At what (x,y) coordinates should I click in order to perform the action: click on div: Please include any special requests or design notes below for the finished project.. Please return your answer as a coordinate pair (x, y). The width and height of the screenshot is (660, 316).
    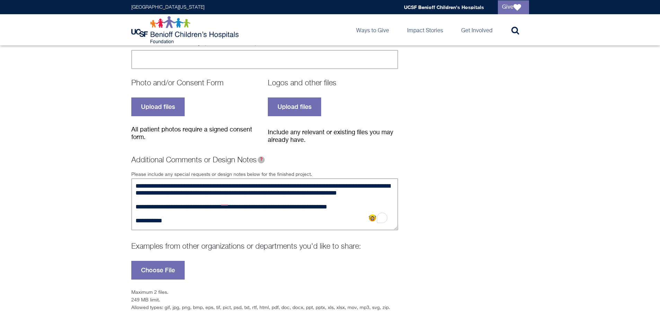
    Looking at the image, I should click on (265, 174).